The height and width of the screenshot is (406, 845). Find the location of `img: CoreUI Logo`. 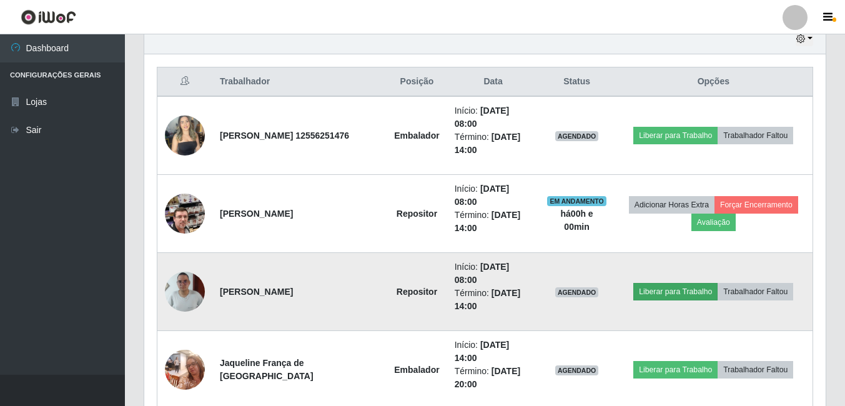

img: CoreUI Logo is located at coordinates (48, 17).